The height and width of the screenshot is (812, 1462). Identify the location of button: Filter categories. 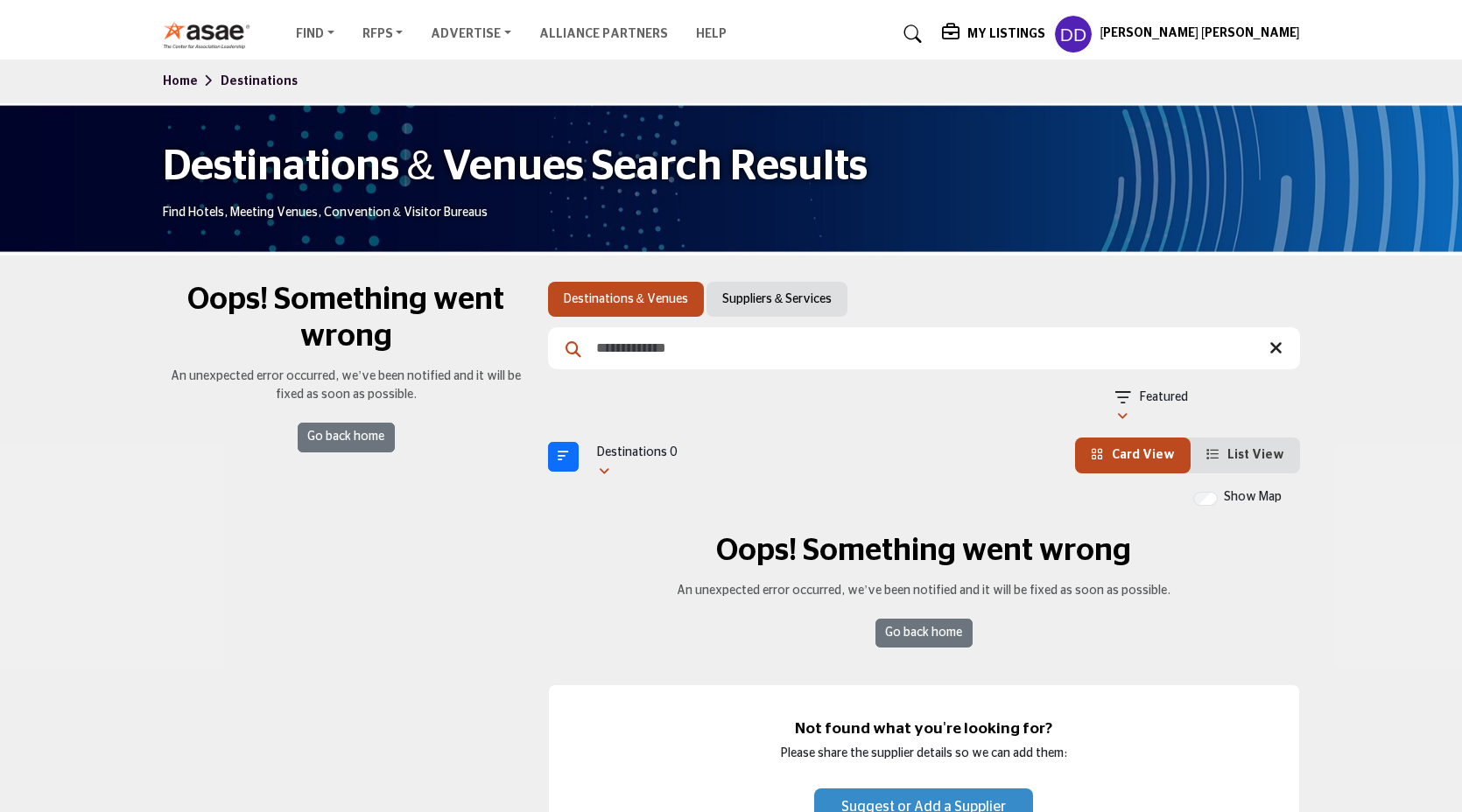
(563, 457).